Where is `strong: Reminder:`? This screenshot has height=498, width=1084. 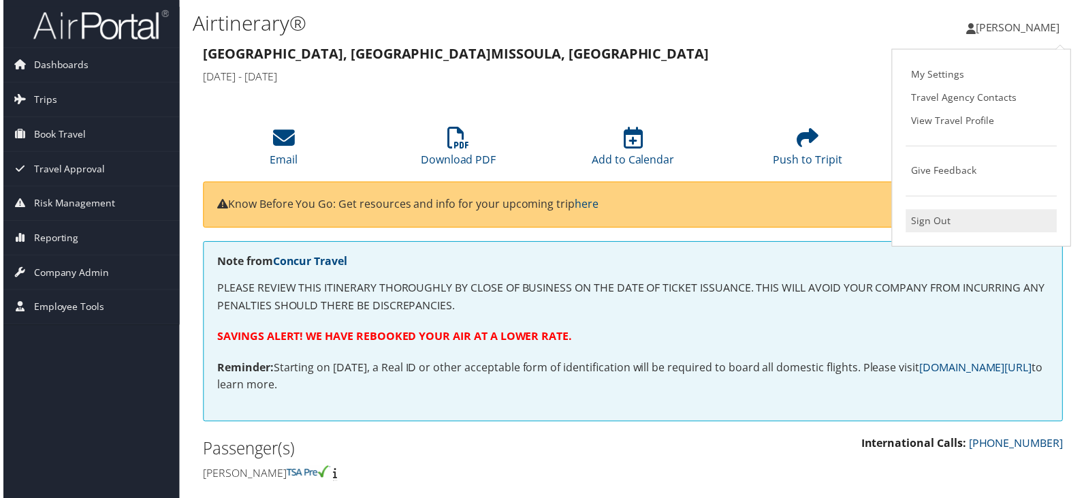
strong: Reminder: is located at coordinates (243, 369).